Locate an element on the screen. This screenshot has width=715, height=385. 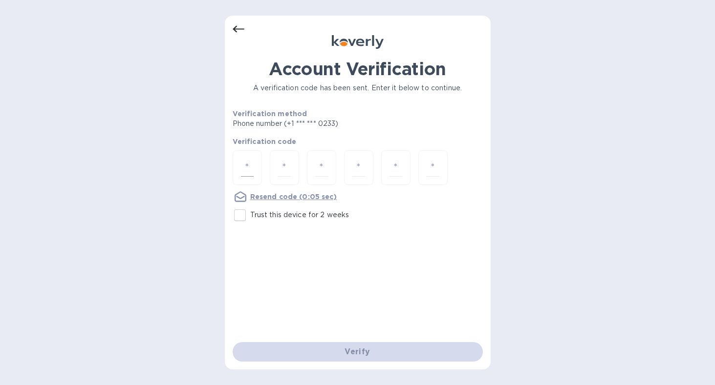
p: A verification code has been sent. Enter it below to continue. is located at coordinates (358, 88).